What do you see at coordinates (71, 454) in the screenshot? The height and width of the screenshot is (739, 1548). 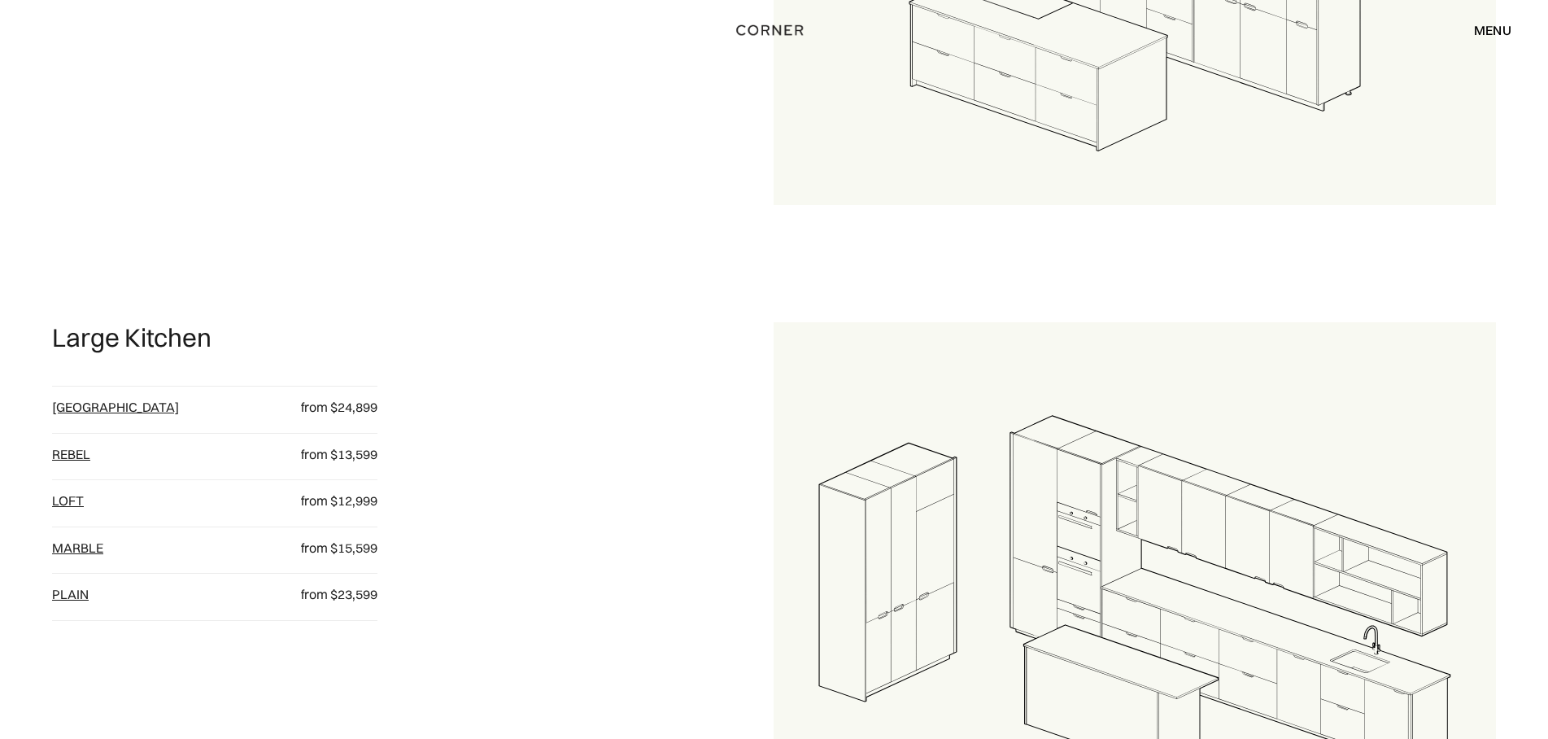 I see `a: Rebel` at bounding box center [71, 454].